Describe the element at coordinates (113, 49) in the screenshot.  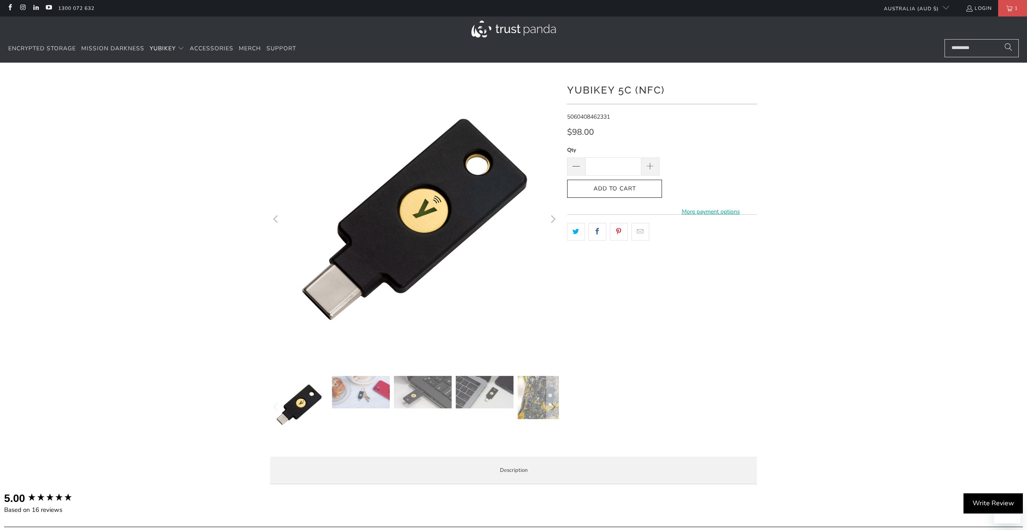
I see `a: Mission Darkness` at that location.